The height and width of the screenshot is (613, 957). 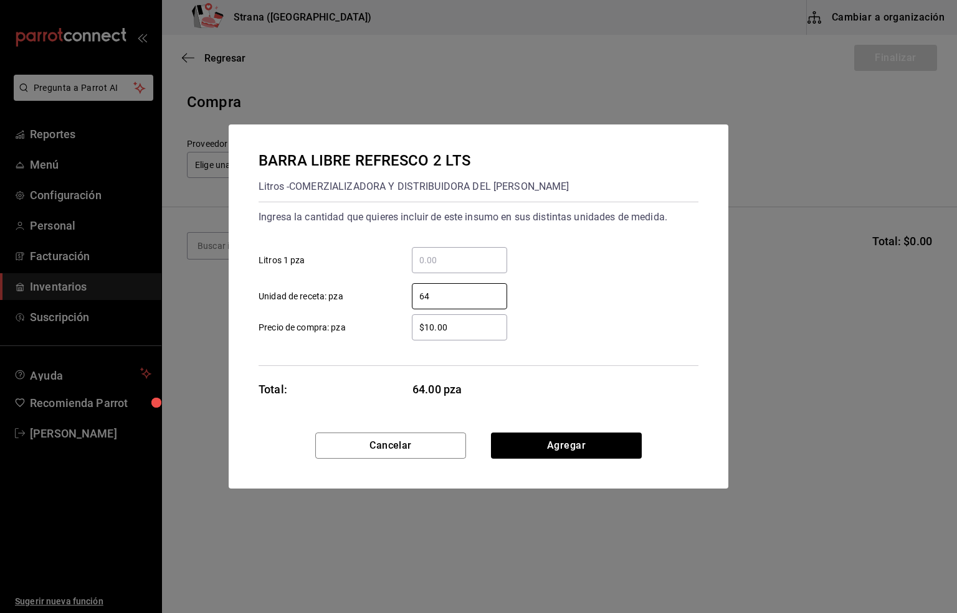 What do you see at coordinates (273, 389) in the screenshot?
I see `div: Total:` at bounding box center [273, 389].